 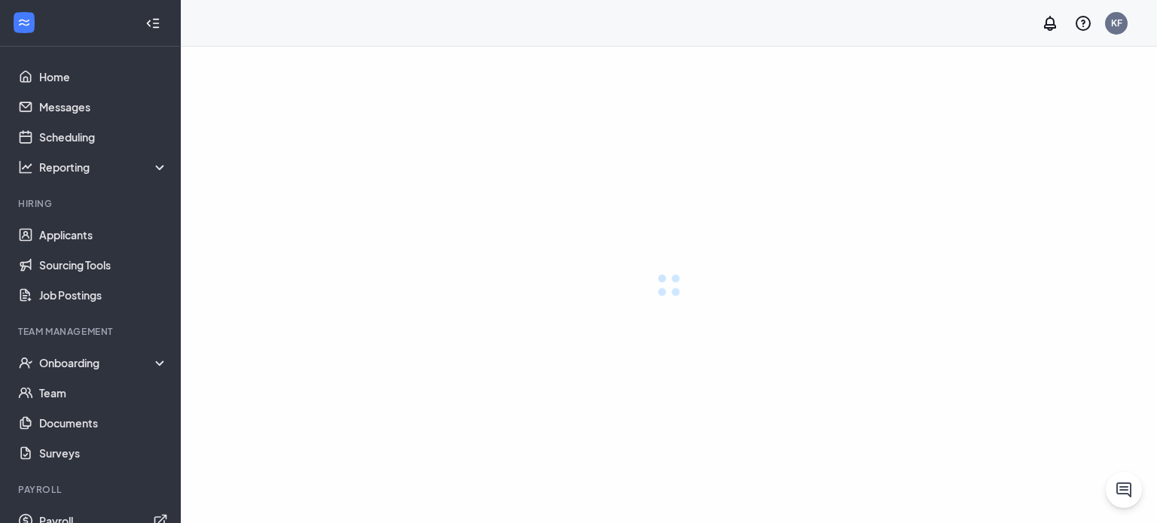 I want to click on svg: WorkstreamLogo, so click(x=24, y=23).